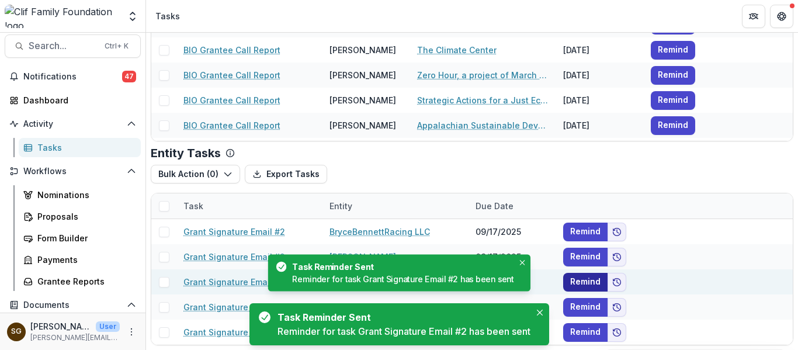 The image size is (798, 350). What do you see at coordinates (483, 125) in the screenshot?
I see `a: Appalachian Sustainable Development (ASD)` at bounding box center [483, 125].